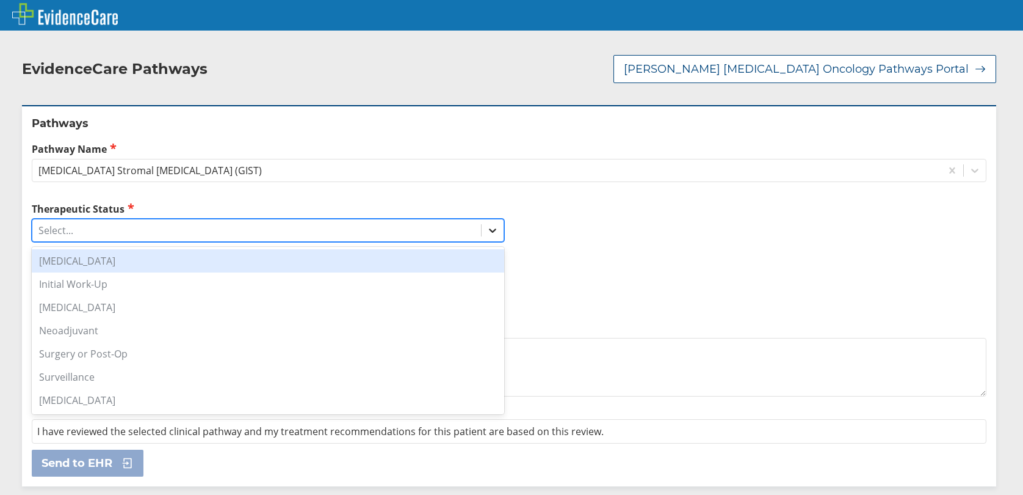 Image resolution: width=1023 pixels, height=495 pixels. Describe the element at coordinates (56, 230) in the screenshot. I see `div: Select...` at that location.